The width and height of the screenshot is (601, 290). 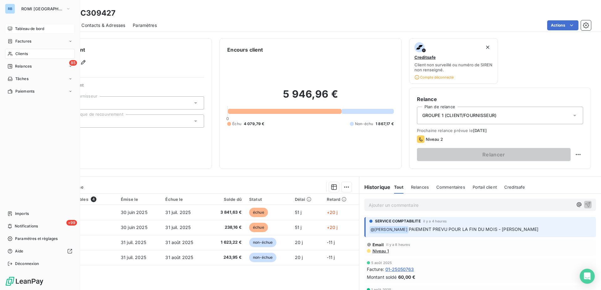 What do you see at coordinates (40, 79) in the screenshot?
I see `a: Tâches` at bounding box center [40, 79].